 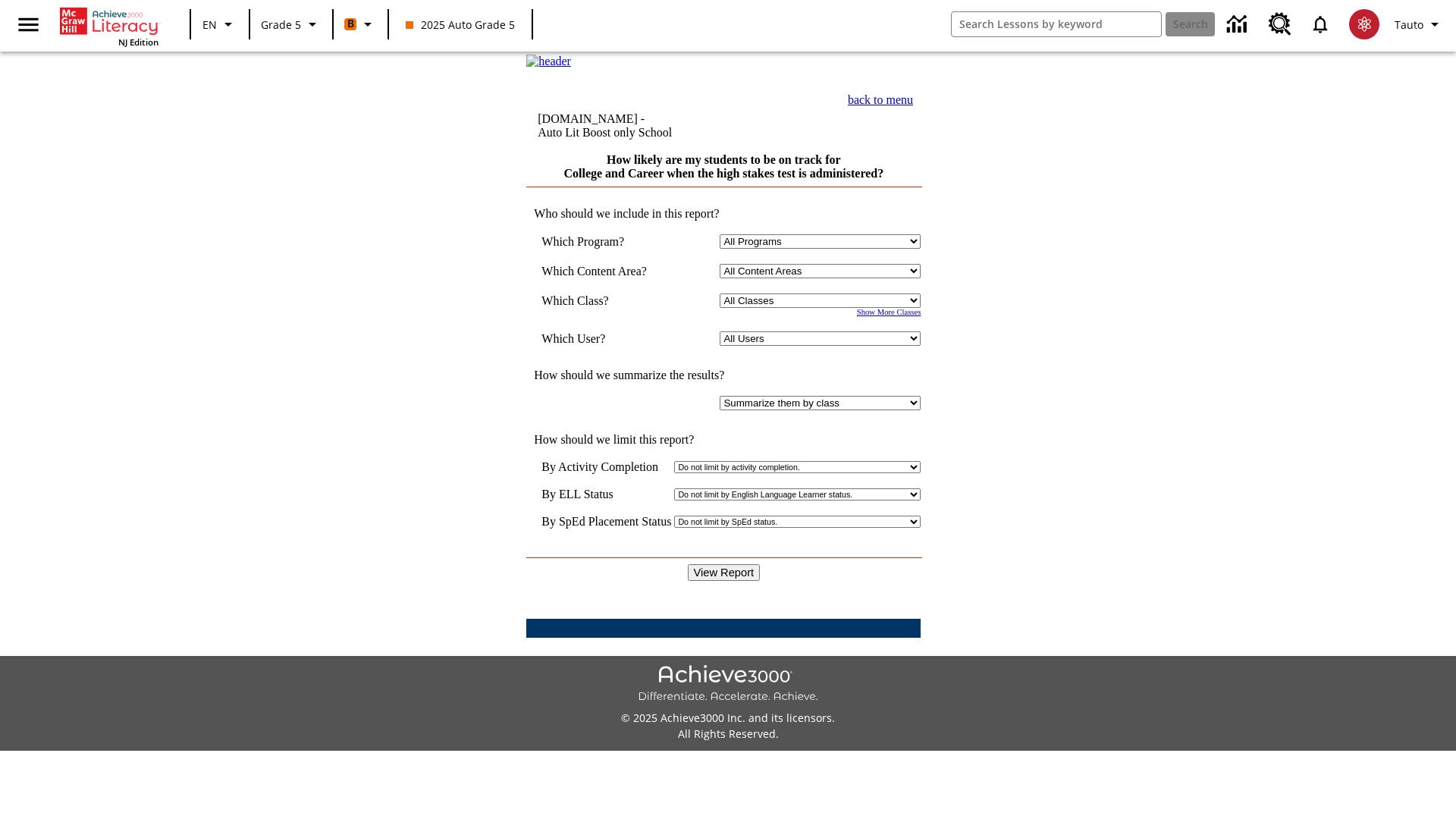 What do you see at coordinates (605, 300) in the screenshot?
I see `td: Which Class?` at bounding box center [605, 300].